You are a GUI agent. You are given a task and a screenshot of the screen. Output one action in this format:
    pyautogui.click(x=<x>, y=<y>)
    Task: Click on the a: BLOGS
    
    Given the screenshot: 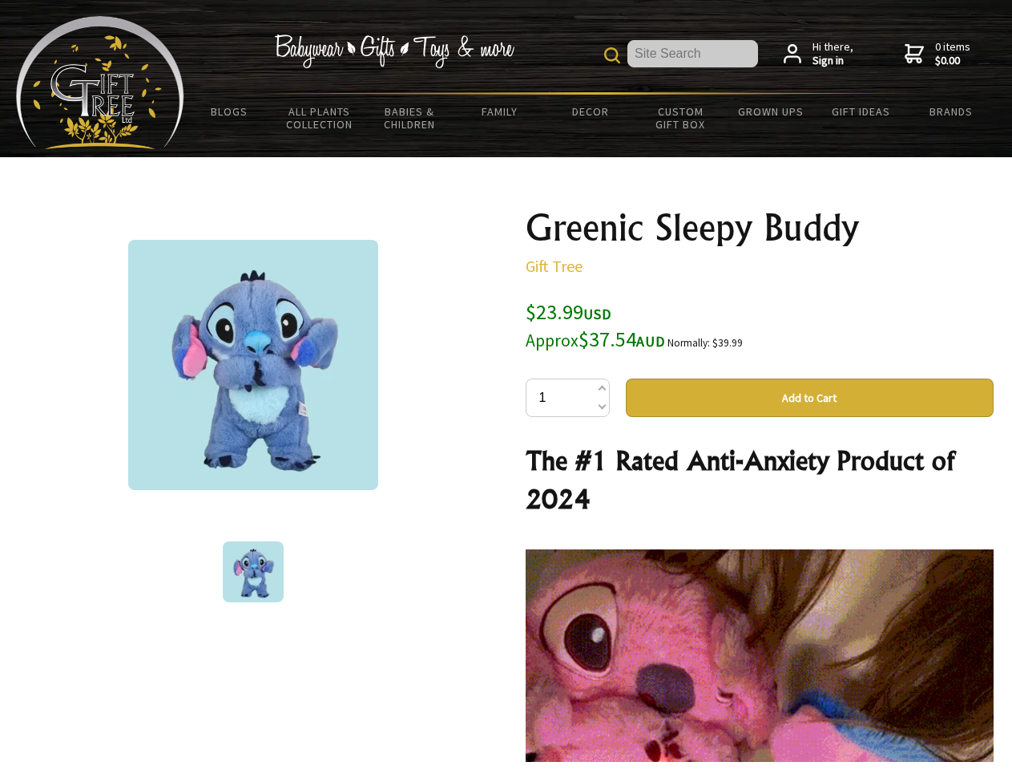 What is the action you would take?
    pyautogui.click(x=229, y=111)
    